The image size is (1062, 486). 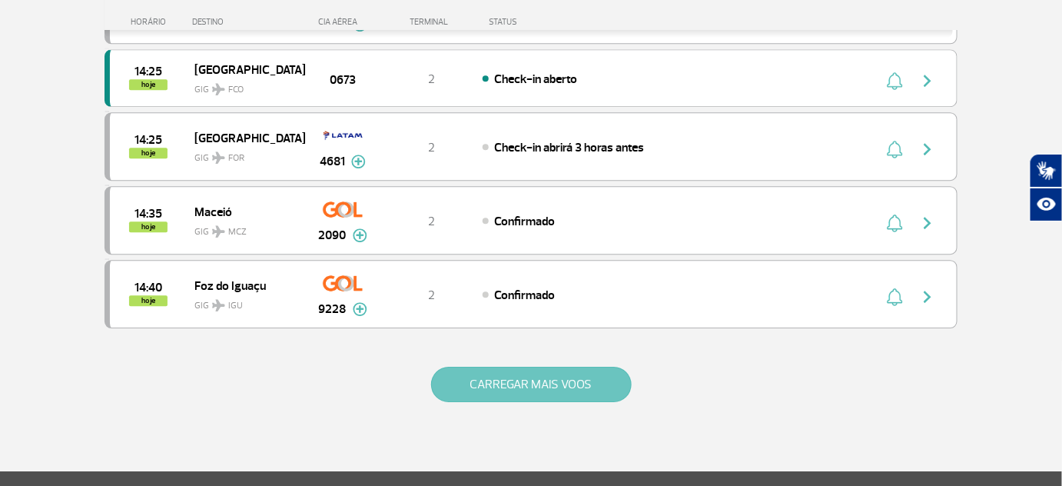 I want to click on button: Abrir recursos assistivos., so click(x=1046, y=204).